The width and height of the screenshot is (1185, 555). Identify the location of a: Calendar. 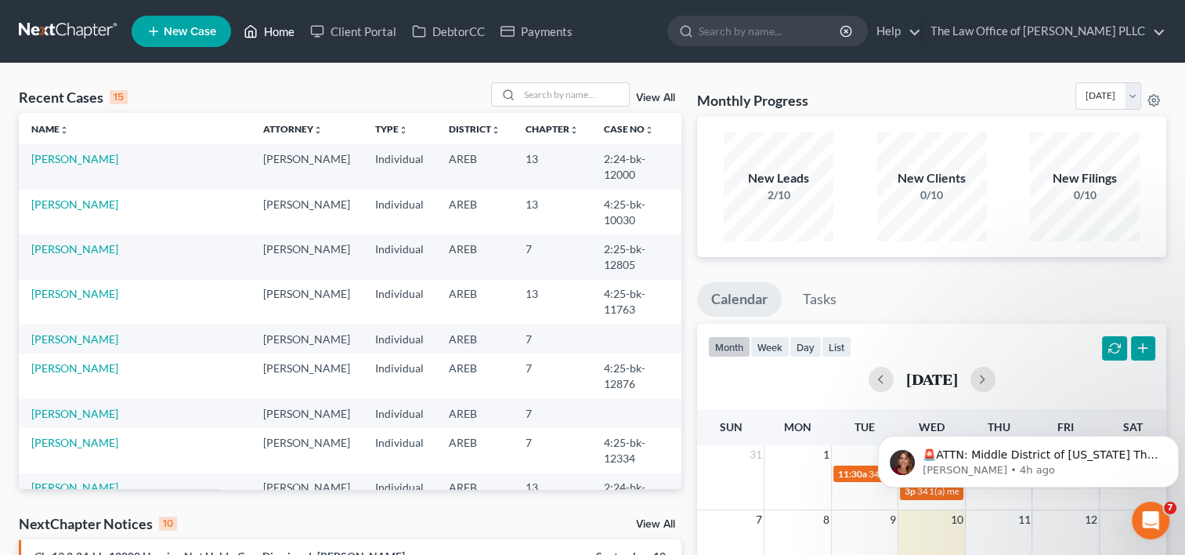
(740, 299).